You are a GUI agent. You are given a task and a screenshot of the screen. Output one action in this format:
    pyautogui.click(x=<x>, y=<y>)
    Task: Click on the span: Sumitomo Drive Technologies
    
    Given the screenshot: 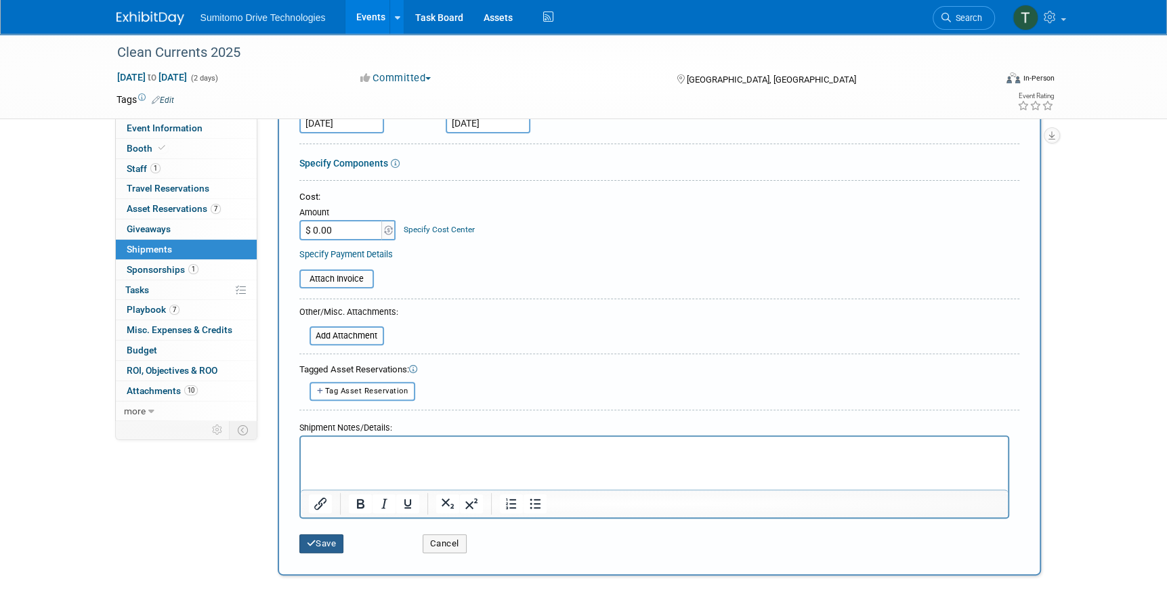 What is the action you would take?
    pyautogui.click(x=263, y=18)
    